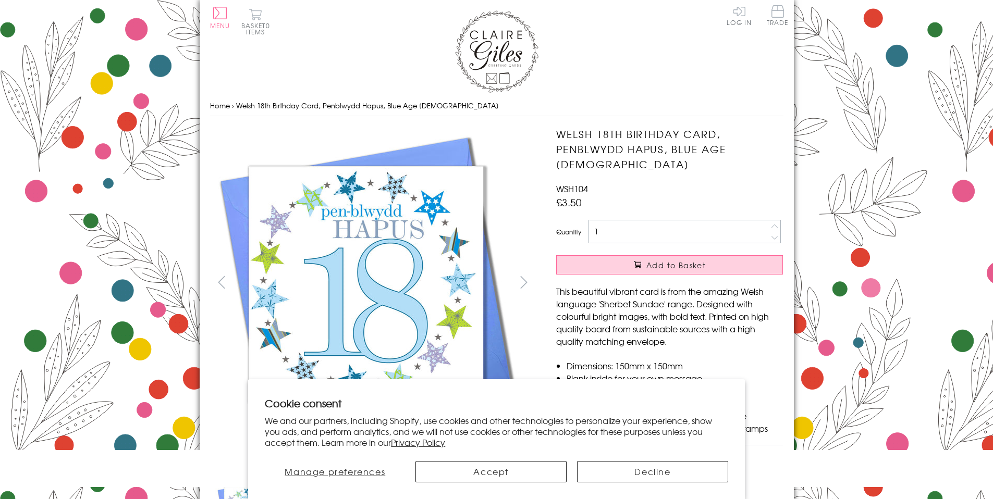  Describe the element at coordinates (497, 106) in the screenshot. I see `nav: breadcrumbs` at that location.